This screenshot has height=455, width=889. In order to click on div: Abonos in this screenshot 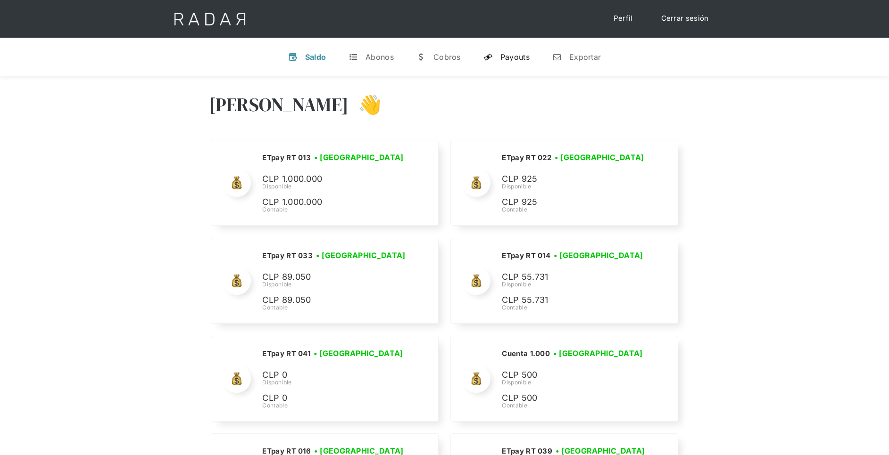, I will do `click(379, 57)`.